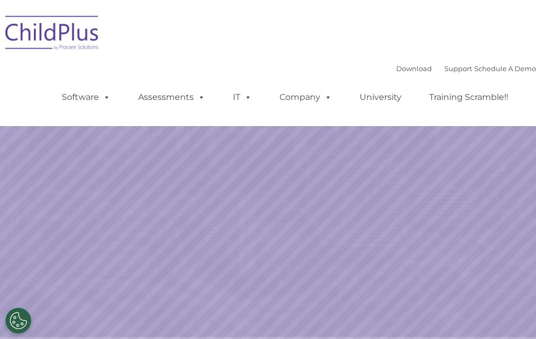 This screenshot has height=339, width=536. I want to click on a: Schedule A Demo, so click(505, 69).